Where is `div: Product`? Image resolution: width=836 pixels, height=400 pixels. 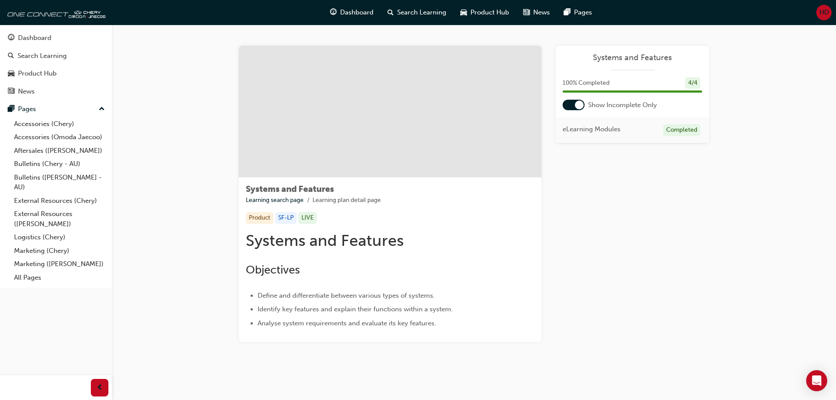 div: Product is located at coordinates (259, 218).